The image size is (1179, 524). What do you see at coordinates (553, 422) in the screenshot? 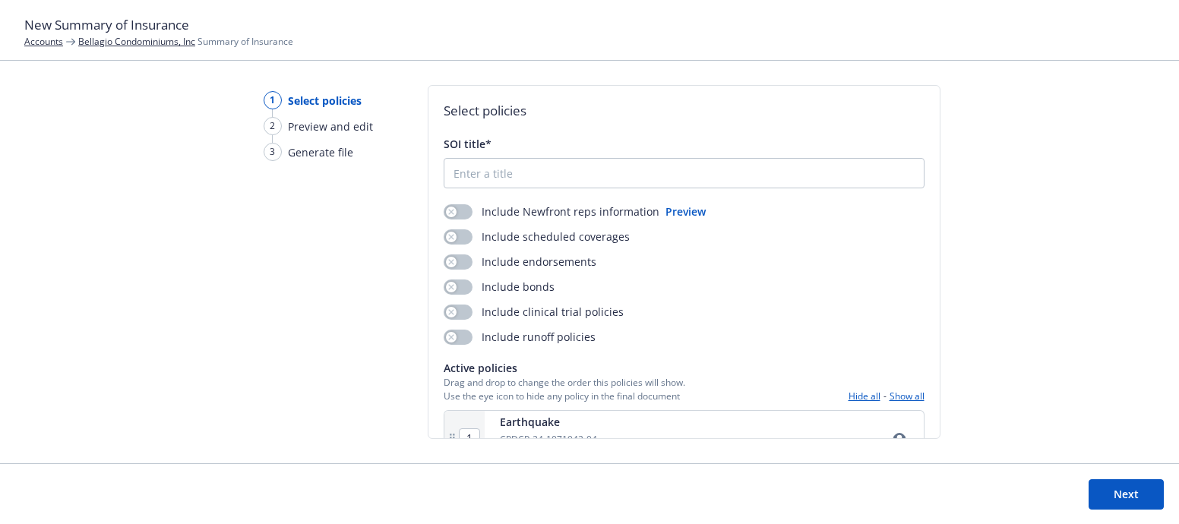
I see `div: Earthquake` at bounding box center [553, 422].